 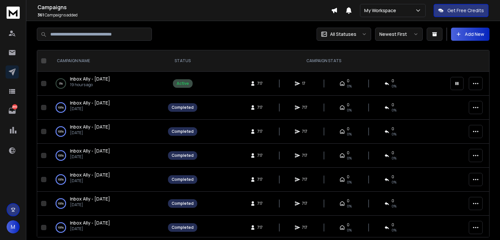 I want to click on p: 2851, so click(x=15, y=107).